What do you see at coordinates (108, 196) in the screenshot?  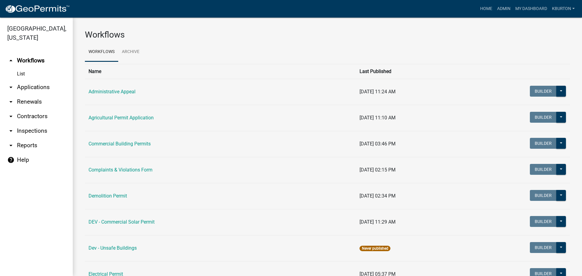 I see `a: Demolition Permit` at bounding box center [108, 196].